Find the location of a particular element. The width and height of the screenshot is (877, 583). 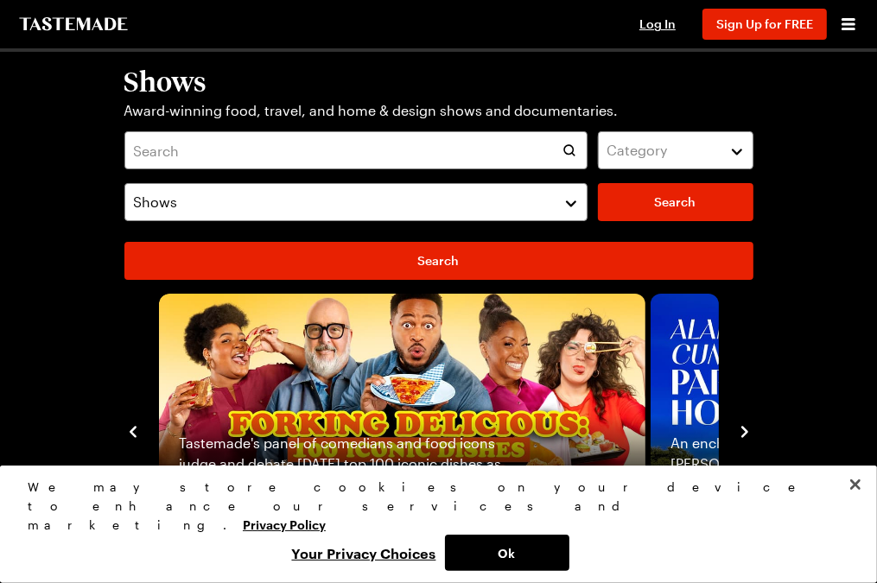

button: navigate to previous item is located at coordinates (133, 430).